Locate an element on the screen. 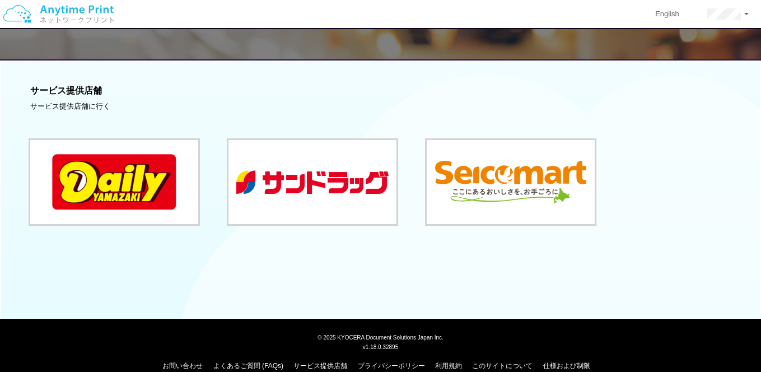  a: プライバシーポリシー is located at coordinates (391, 366).